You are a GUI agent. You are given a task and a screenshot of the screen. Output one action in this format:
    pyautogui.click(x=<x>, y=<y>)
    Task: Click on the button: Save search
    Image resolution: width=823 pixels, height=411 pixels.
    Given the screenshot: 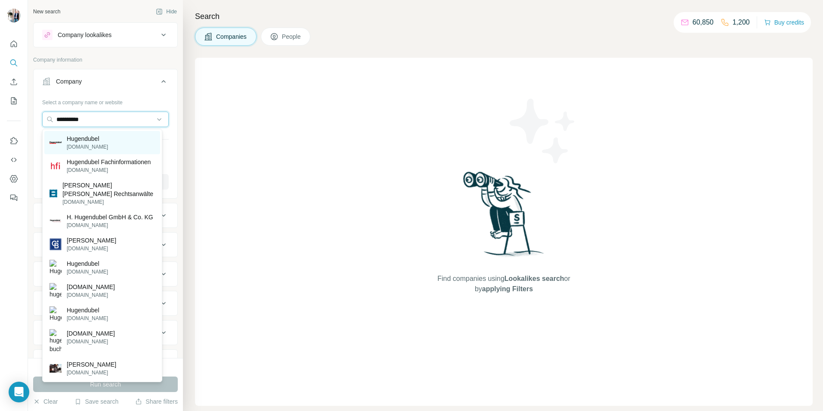 What is the action you would take?
    pyautogui.click(x=96, y=401)
    